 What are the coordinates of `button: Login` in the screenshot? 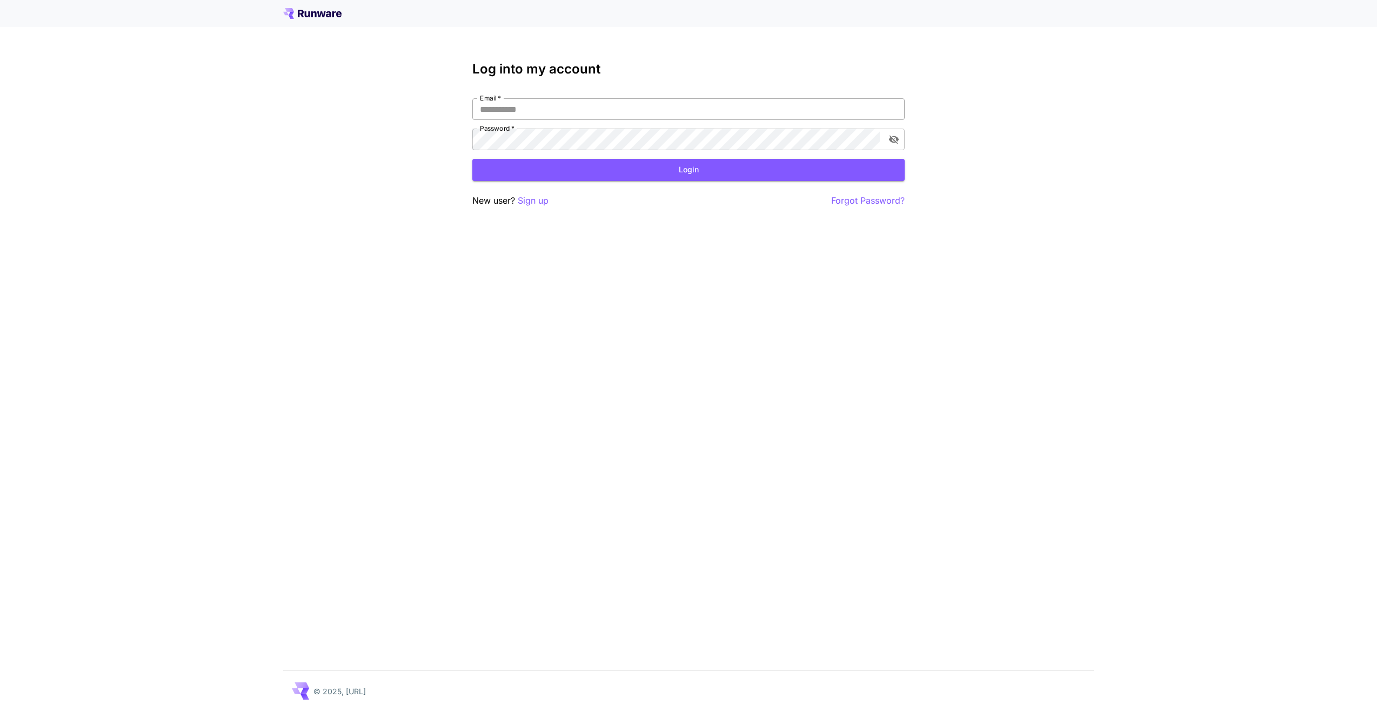 It's located at (689, 170).